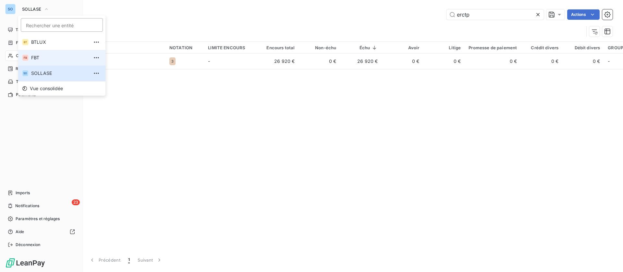  I want to click on span: Paramètres et réglages, so click(38, 219).